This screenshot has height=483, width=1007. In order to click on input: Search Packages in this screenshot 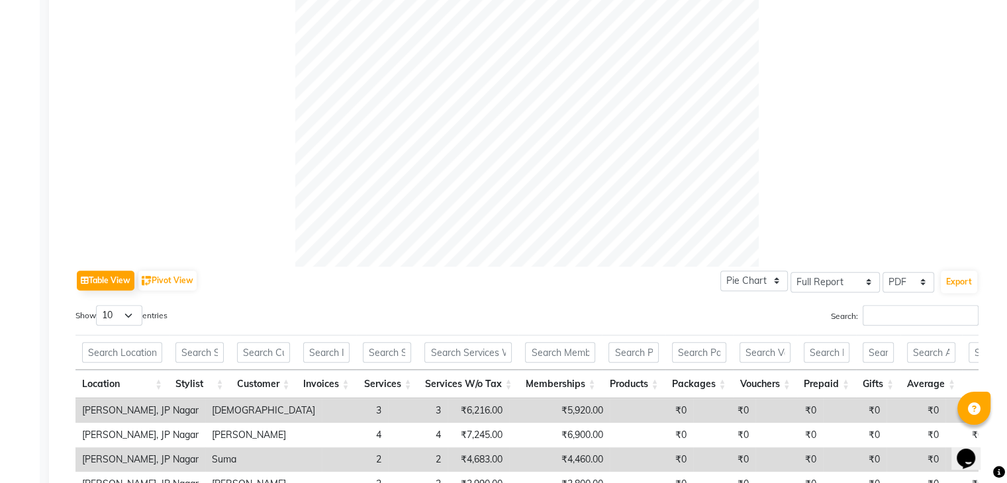, I will do `click(699, 352)`.